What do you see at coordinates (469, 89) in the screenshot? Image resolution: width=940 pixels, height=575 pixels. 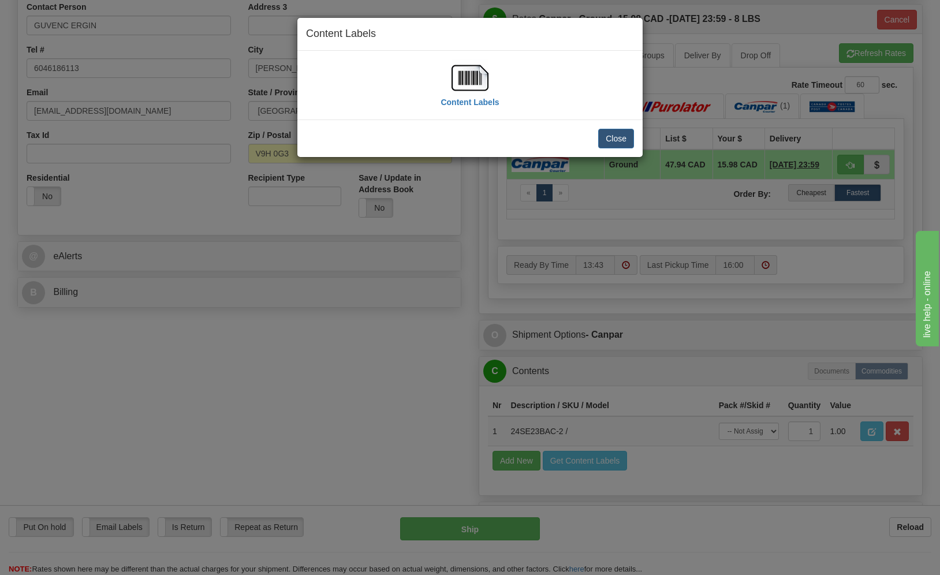 I see `a: Content Labels` at bounding box center [469, 89].